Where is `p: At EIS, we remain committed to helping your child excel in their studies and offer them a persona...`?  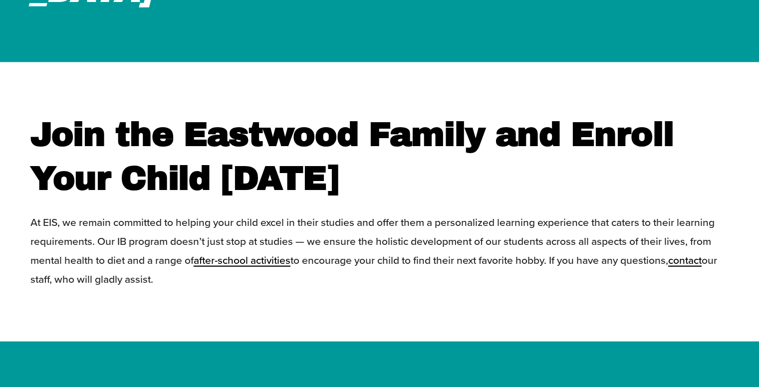
p: At EIS, we remain committed to helping your child excel in their studies and offer them a persona... is located at coordinates (379, 251).